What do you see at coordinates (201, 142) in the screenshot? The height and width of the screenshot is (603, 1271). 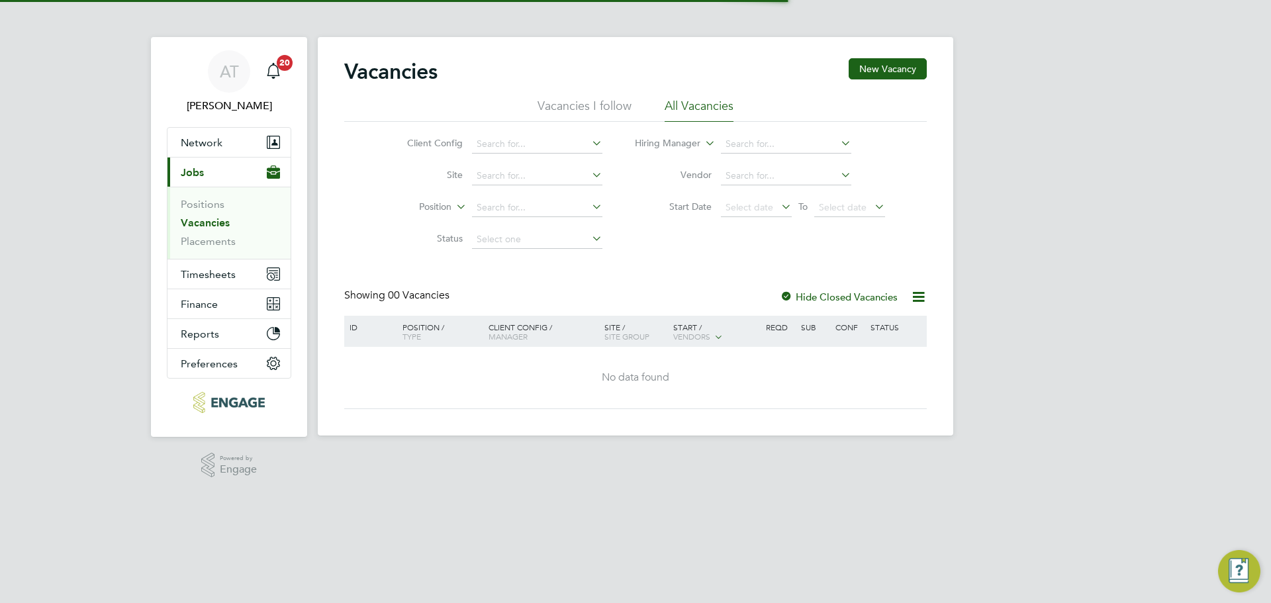 I see `span: Network` at bounding box center [201, 142].